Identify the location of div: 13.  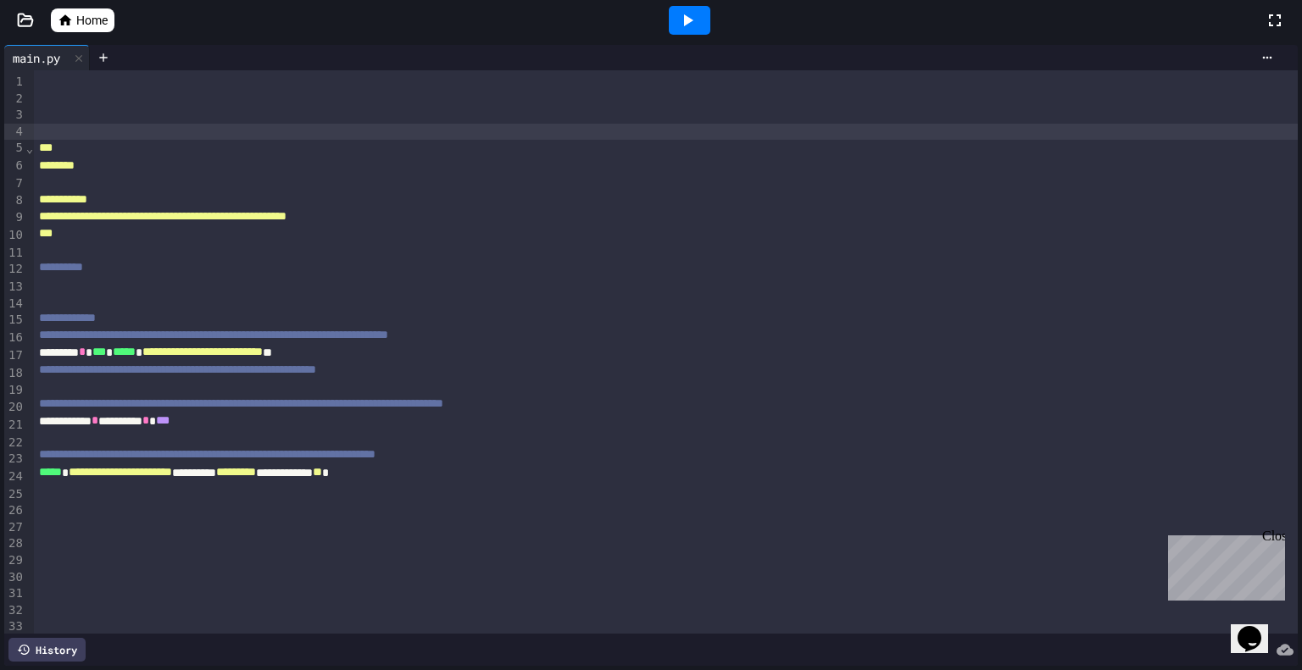
(14, 287).